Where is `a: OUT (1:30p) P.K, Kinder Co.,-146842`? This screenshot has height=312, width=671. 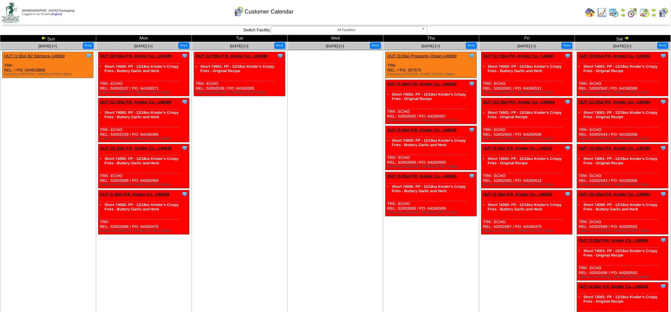 a: OUT (1:30p) P.K, Kinder Co.,-146842 is located at coordinates (422, 84).